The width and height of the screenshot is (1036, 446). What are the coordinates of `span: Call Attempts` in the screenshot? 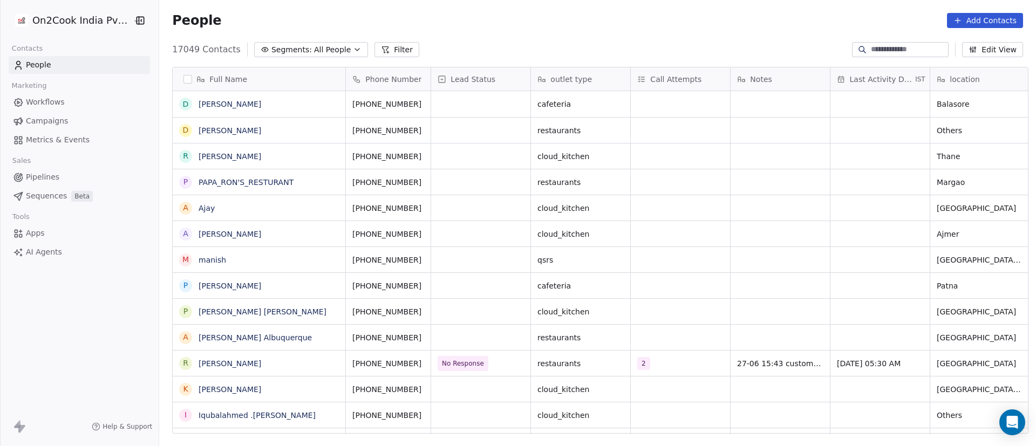 It's located at (676, 79).